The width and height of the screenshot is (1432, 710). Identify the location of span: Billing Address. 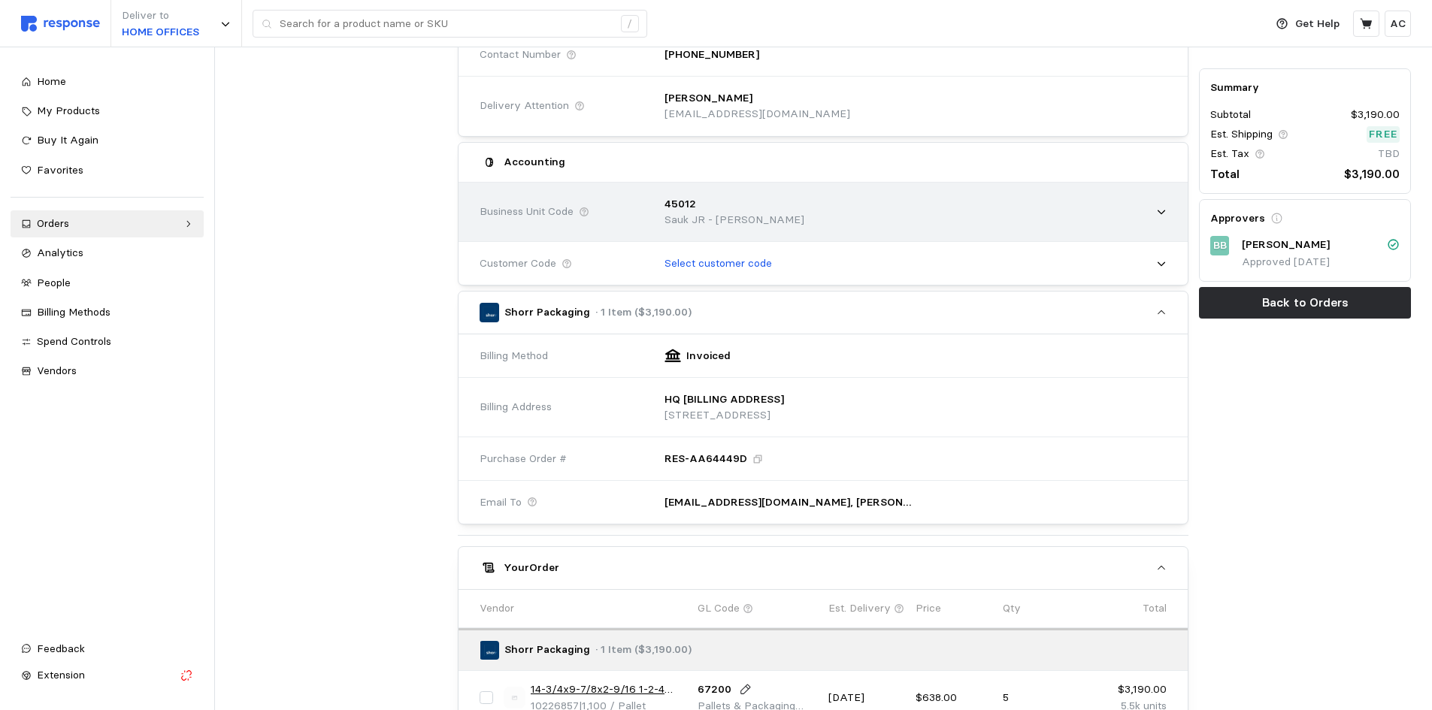
(516, 407).